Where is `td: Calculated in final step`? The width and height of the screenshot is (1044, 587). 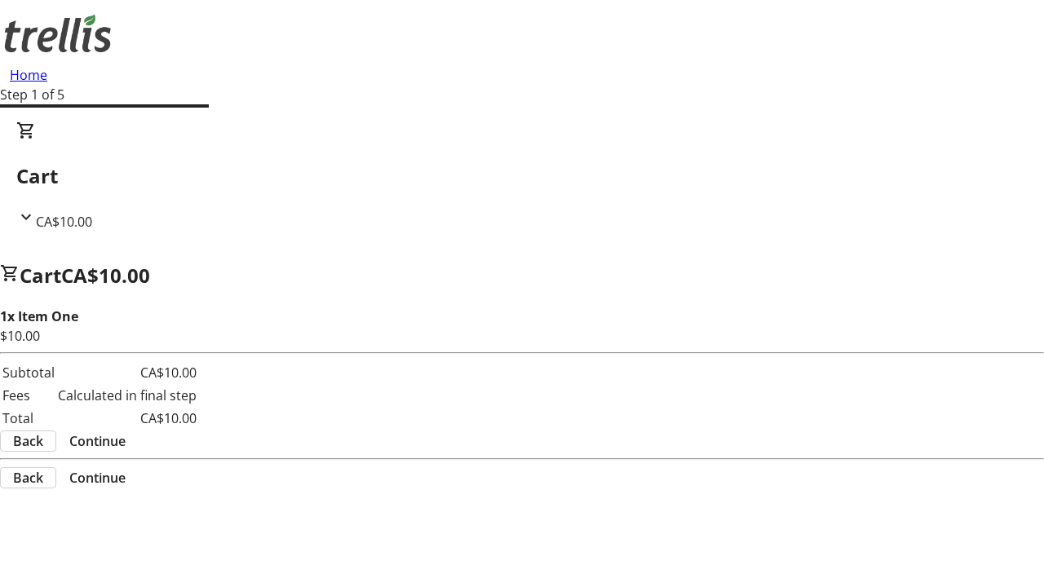 td: Calculated in final step is located at coordinates (127, 396).